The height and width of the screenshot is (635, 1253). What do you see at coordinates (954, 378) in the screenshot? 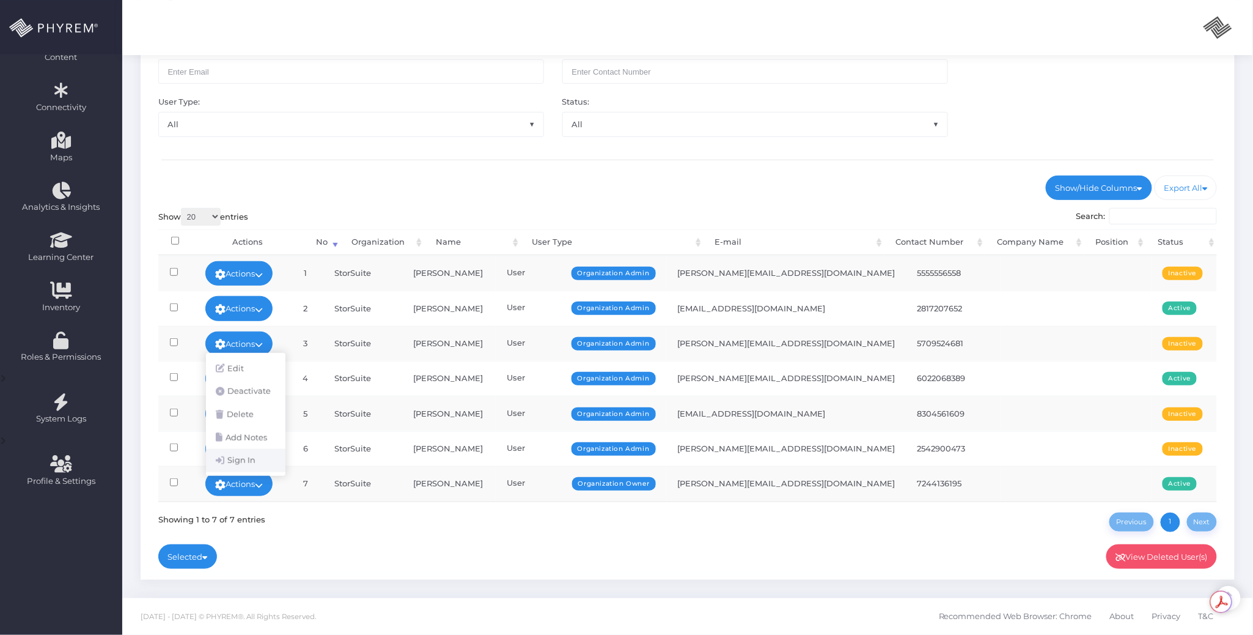
I see `td: 6022068389` at bounding box center [954, 378].